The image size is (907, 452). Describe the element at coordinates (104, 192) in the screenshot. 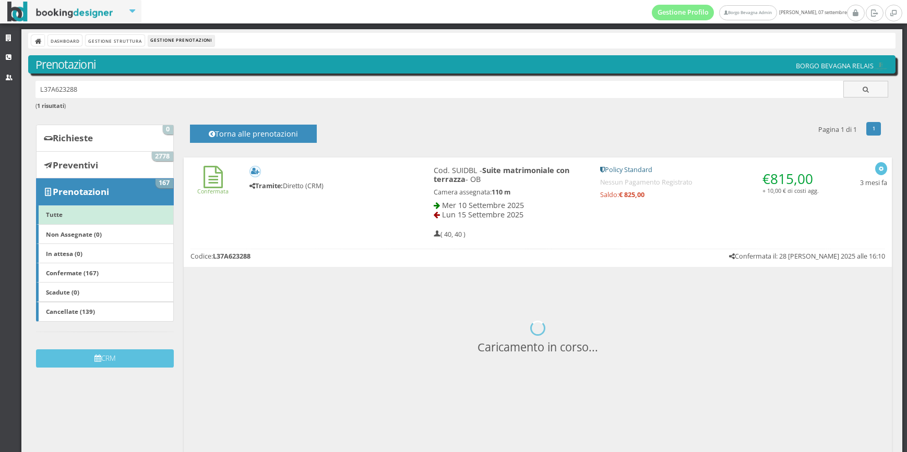

I see `a: Prenotazioni 167` at that location.